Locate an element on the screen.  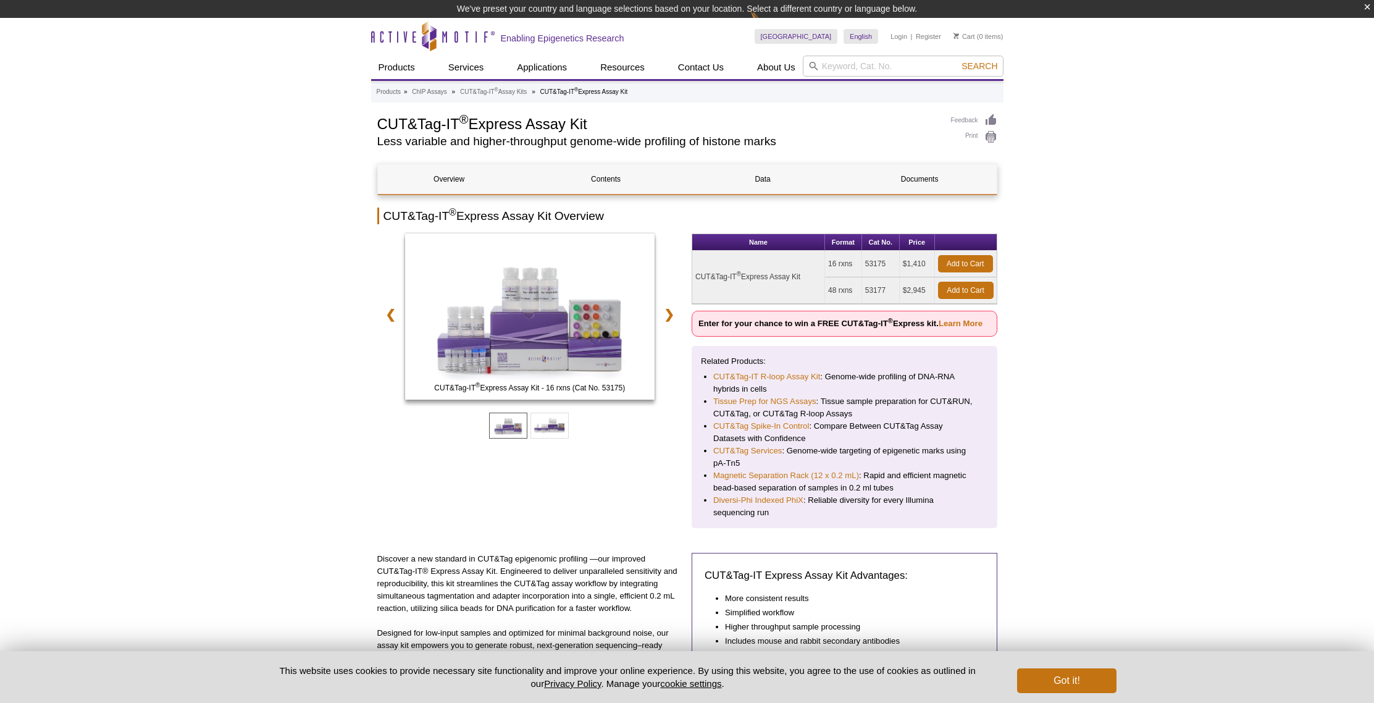
a: CUT&Tag-IT Express Assay Kit - 16 rxns is located at coordinates (530, 319).